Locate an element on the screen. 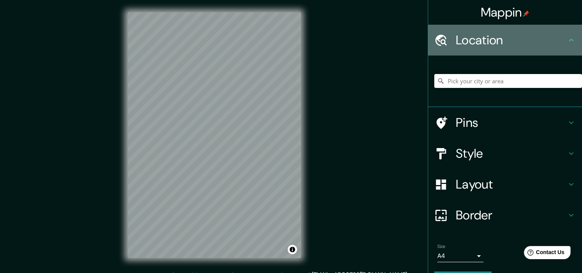 This screenshot has width=582, height=273. h4: Location is located at coordinates (512, 40).